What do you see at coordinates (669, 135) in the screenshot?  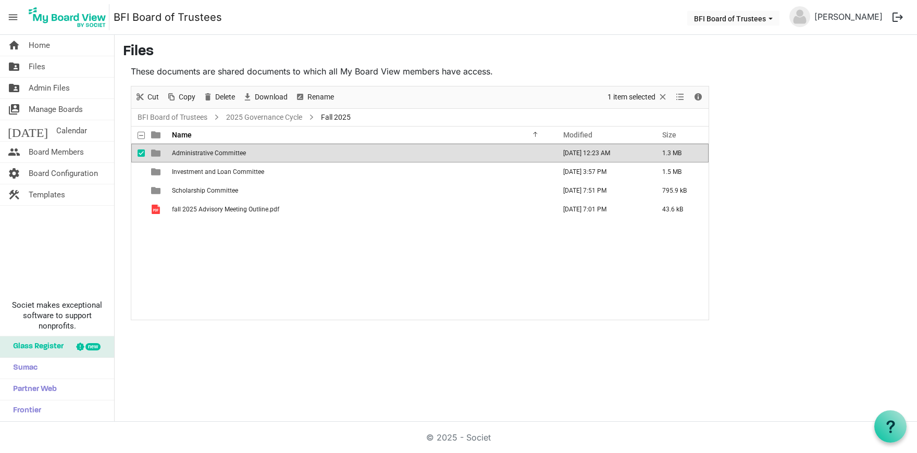 I see `span: Size` at bounding box center [669, 135].